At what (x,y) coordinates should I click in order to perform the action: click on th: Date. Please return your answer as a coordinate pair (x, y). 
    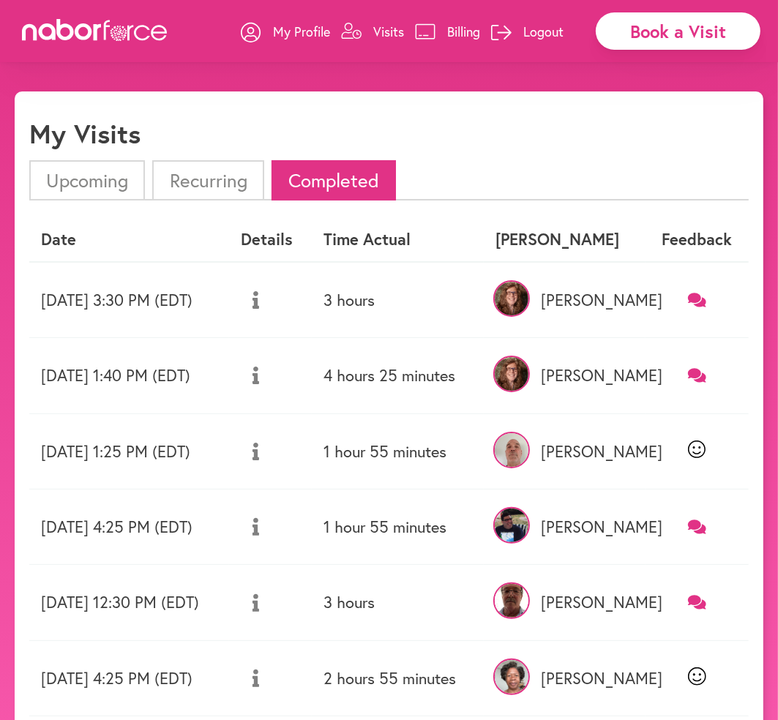
    Looking at the image, I should click on (129, 239).